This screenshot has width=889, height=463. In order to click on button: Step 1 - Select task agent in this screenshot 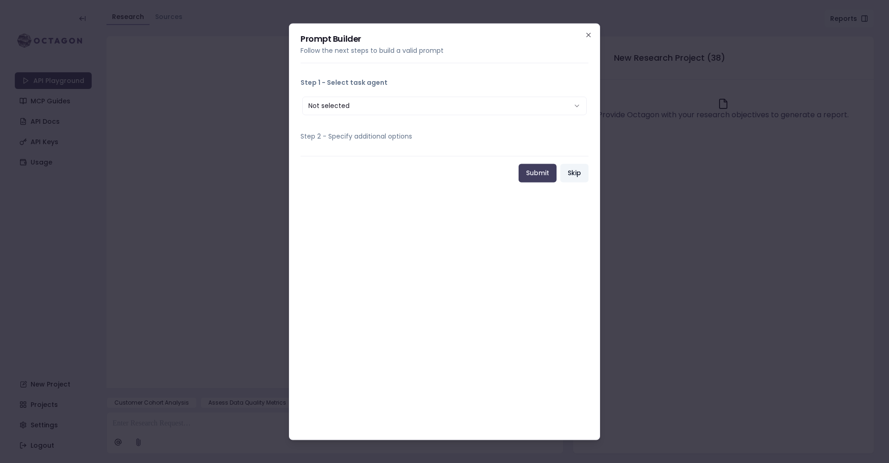, I will do `click(445, 82)`.